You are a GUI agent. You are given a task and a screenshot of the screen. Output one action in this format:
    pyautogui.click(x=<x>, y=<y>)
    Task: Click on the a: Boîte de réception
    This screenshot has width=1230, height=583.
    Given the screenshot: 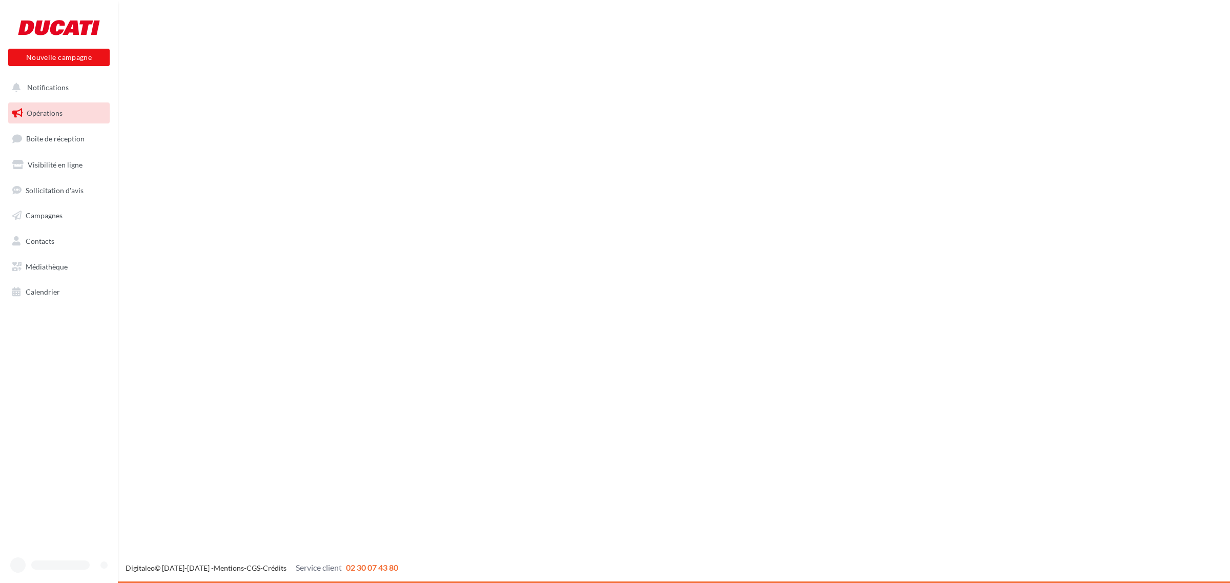 What is the action you would take?
    pyautogui.click(x=59, y=138)
    